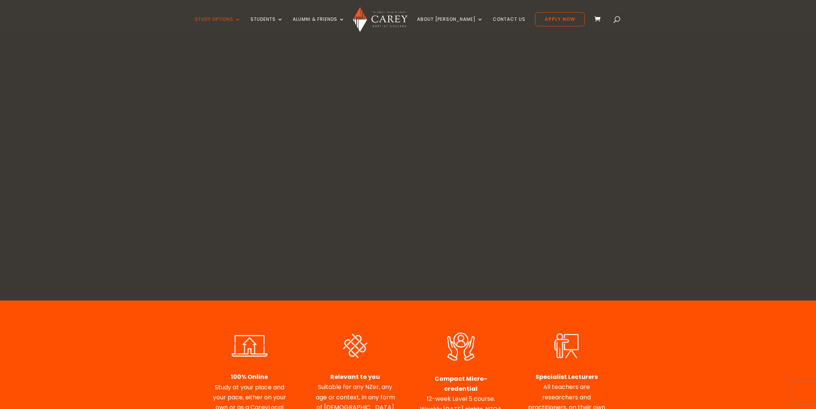 The image size is (816, 409). I want to click on a: Students, so click(267, 25).